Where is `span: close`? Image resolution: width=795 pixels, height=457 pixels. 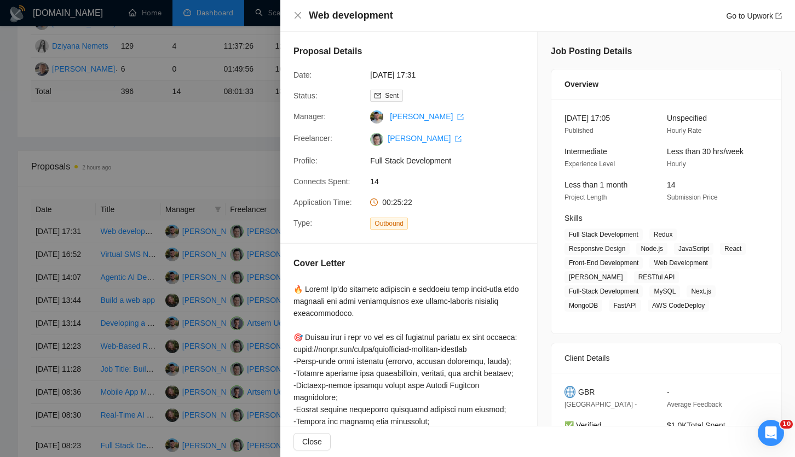 span: close is located at coordinates (298, 15).